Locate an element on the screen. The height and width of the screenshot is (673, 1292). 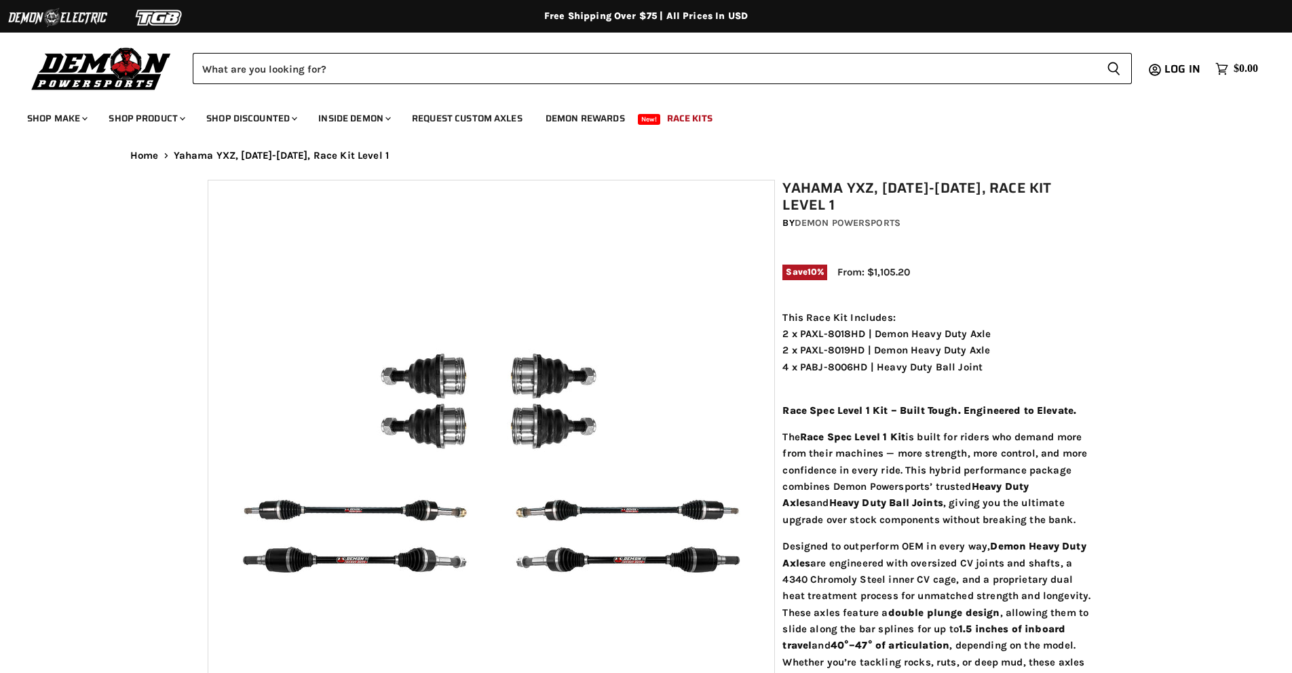
a: Log in is located at coordinates (1183, 69).